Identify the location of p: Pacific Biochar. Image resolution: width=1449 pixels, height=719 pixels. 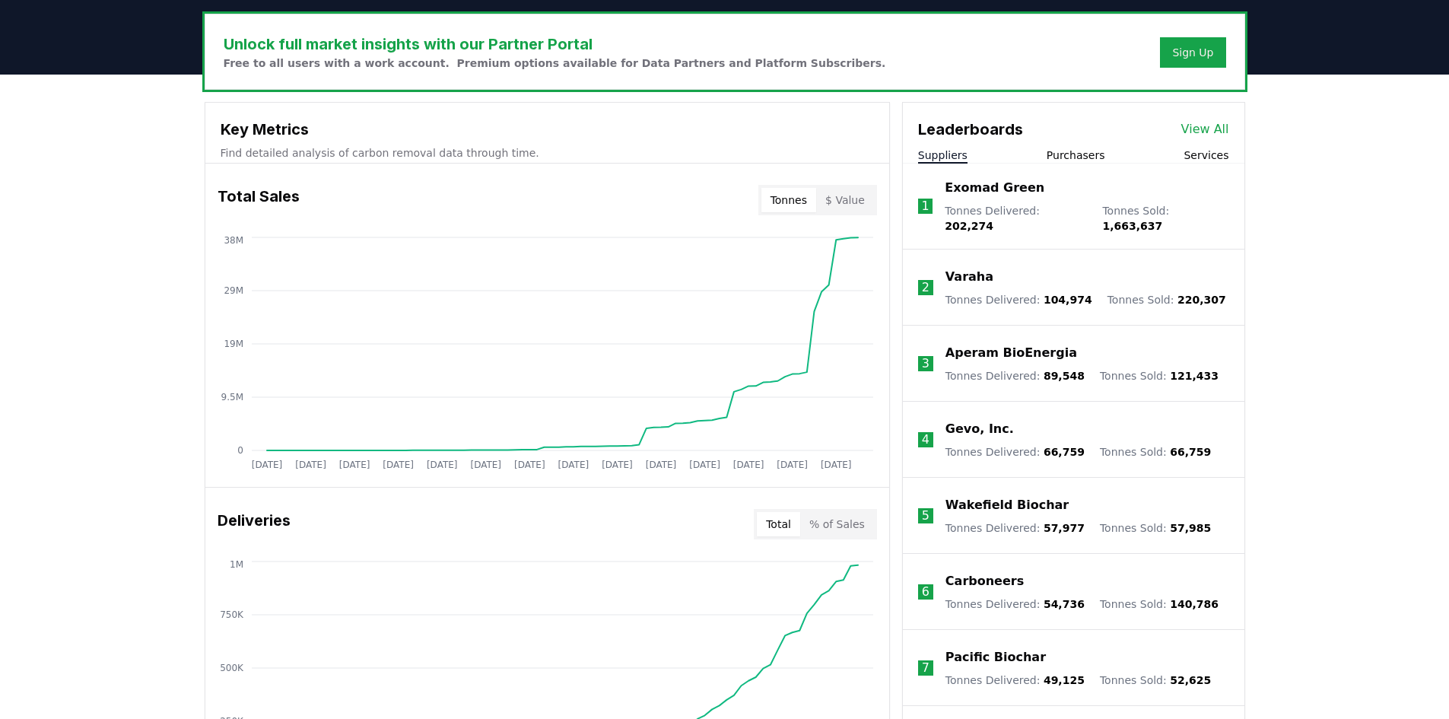
(996, 657).